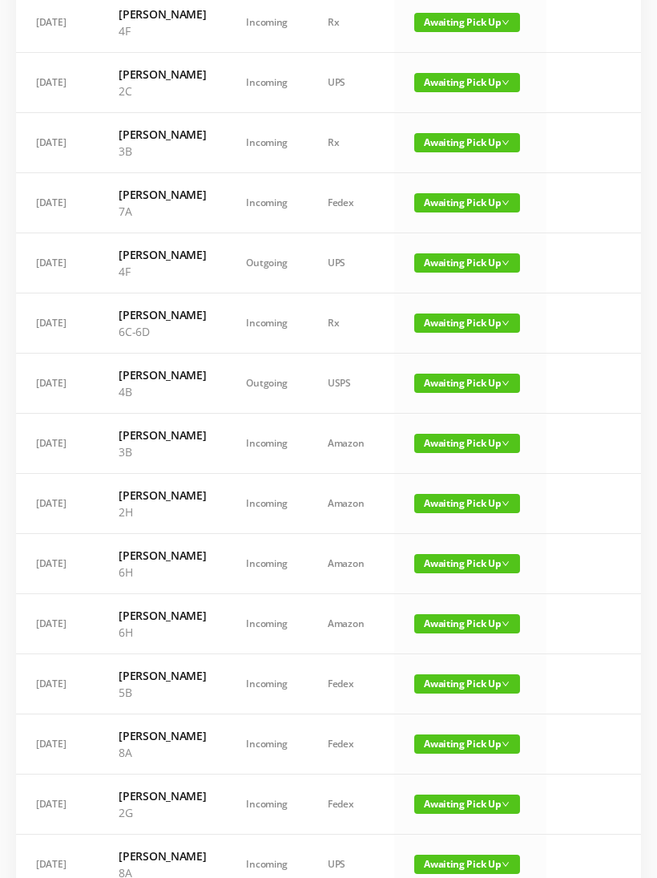 This screenshot has width=657, height=878. I want to click on td: USPS, so click(351, 383).